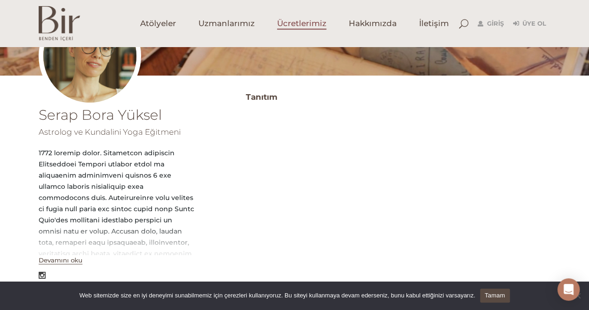 This screenshot has width=589, height=310. What do you see at coordinates (491, 24) in the screenshot?
I see `a: Giriş` at bounding box center [491, 24].